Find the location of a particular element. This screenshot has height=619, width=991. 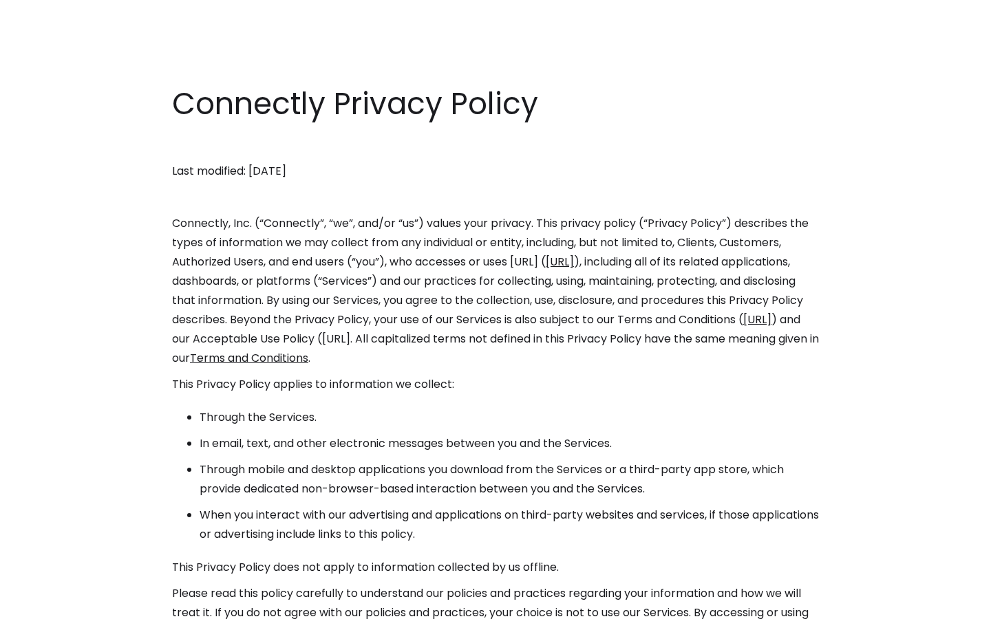

li: Through the Services. is located at coordinates (509, 418).